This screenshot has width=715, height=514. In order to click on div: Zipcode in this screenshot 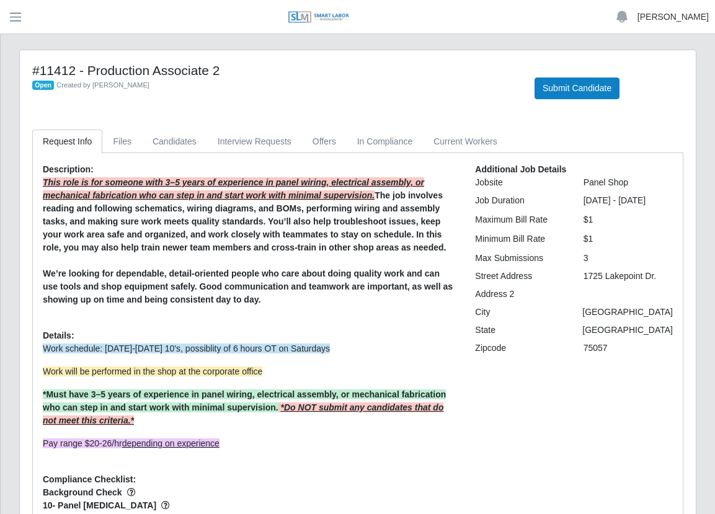, I will do `click(520, 348)`.